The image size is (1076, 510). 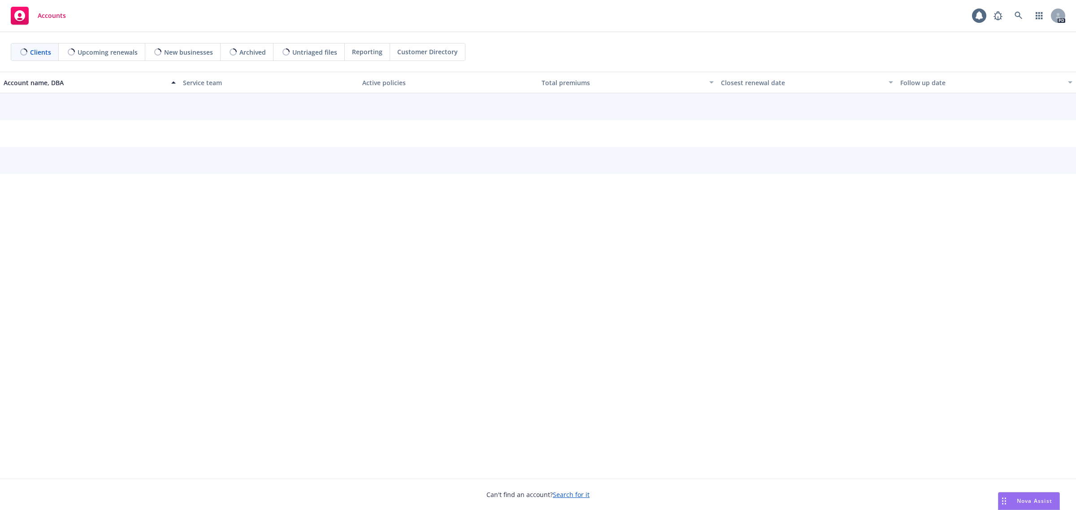 What do you see at coordinates (1034, 501) in the screenshot?
I see `span: Nova Assist` at bounding box center [1034, 501].